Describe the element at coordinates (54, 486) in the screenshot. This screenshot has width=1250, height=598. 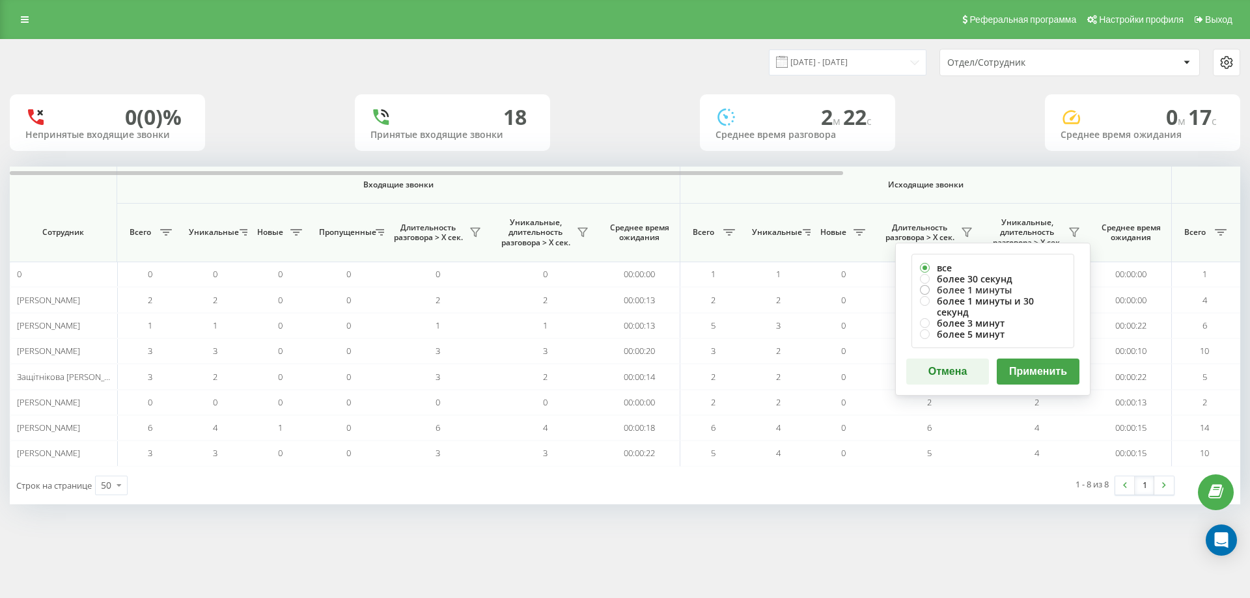
I see `span: Строк на странице` at that location.